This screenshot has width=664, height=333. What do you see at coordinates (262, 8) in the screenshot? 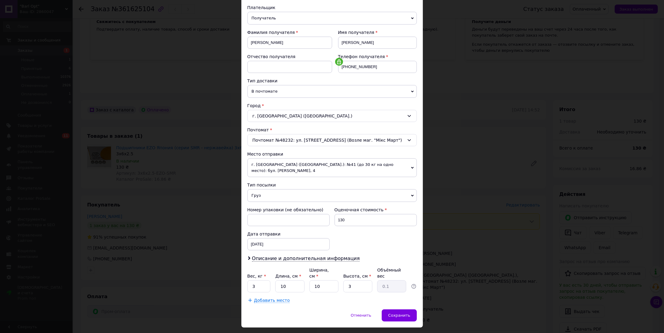
I see `span: Плательщик` at bounding box center [262, 8].